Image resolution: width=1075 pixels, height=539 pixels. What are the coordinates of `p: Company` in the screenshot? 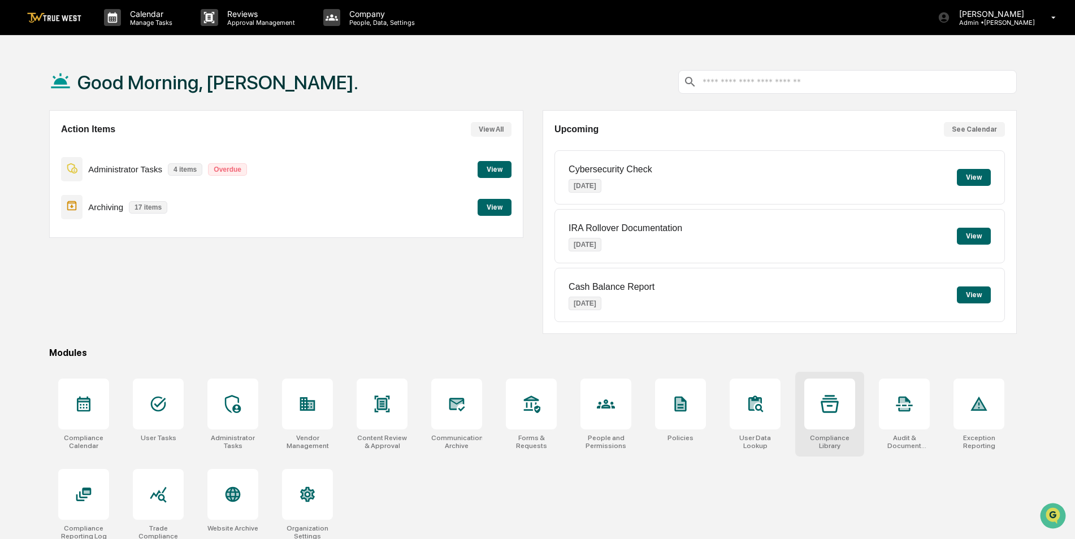 It's located at (380, 14).